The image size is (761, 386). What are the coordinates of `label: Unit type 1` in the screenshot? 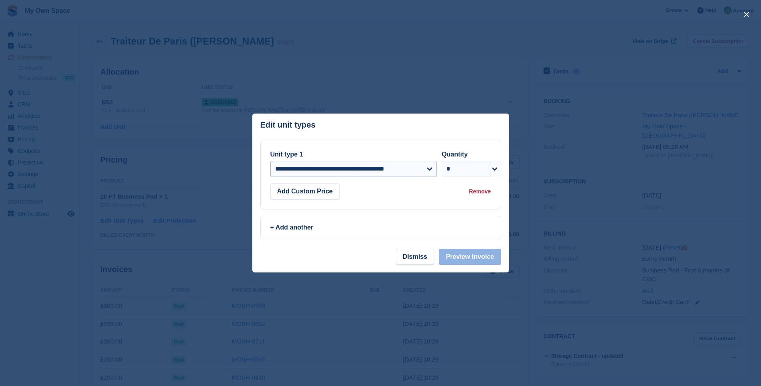 It's located at (287, 154).